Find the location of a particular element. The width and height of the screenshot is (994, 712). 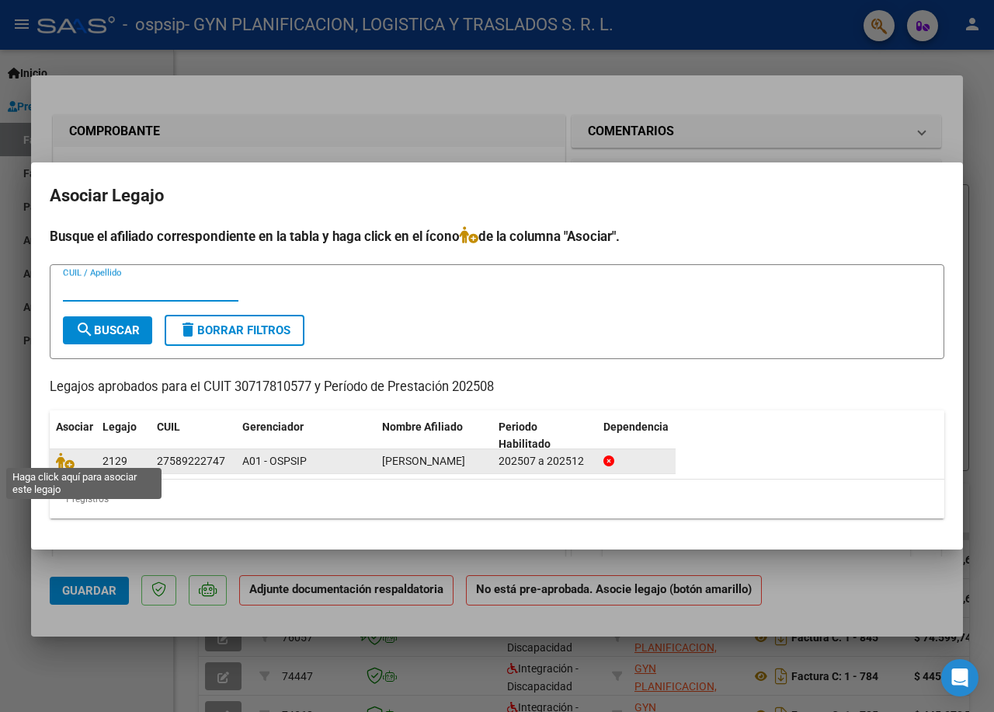

datatable-header-cell: Legajo is located at coordinates (124, 436).